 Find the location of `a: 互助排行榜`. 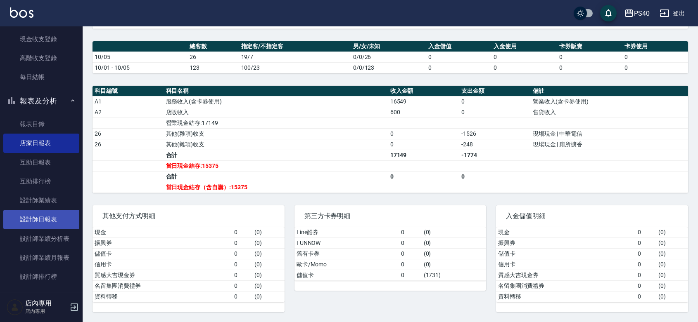

a: 互助排行榜 is located at coordinates (41, 182).